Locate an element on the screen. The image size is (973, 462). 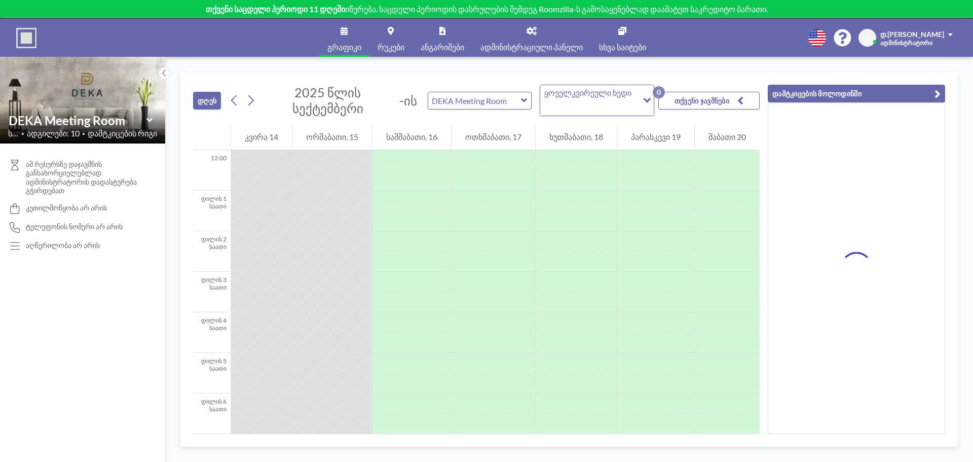
font: შაბათი 20 is located at coordinates (727, 136).